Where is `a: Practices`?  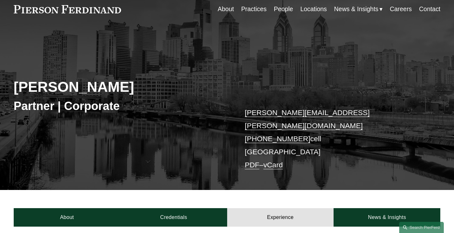
a: Practices is located at coordinates (254, 9).